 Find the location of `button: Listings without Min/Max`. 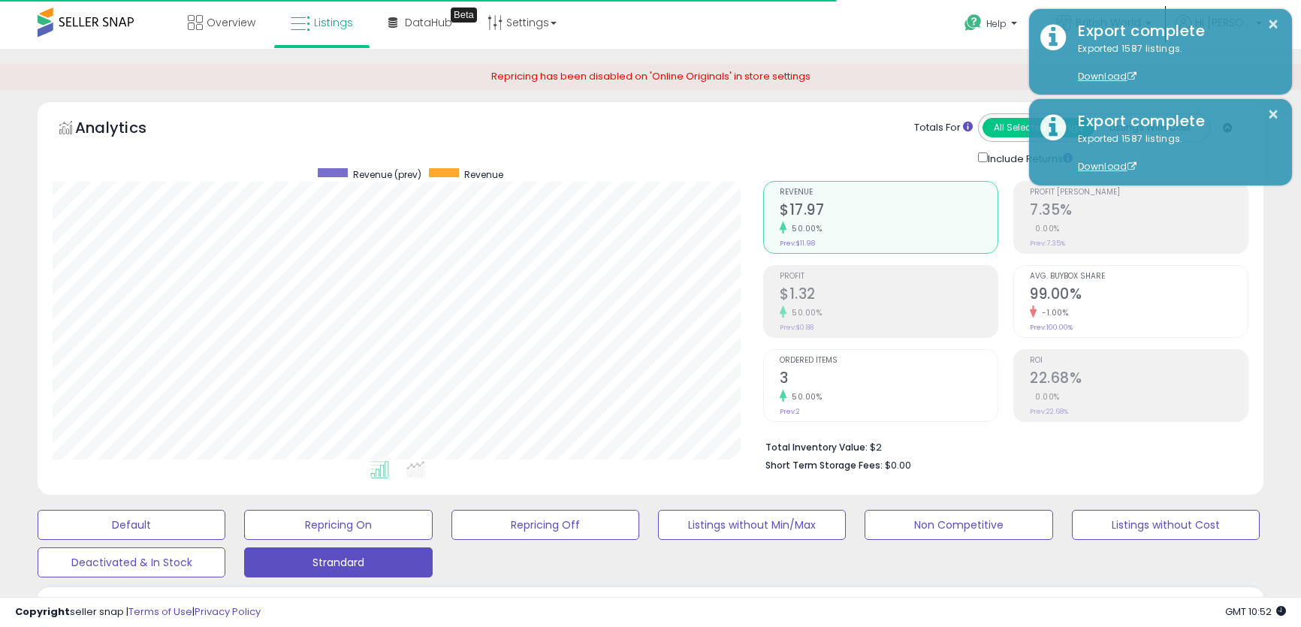

button: Listings without Min/Max is located at coordinates (752, 525).